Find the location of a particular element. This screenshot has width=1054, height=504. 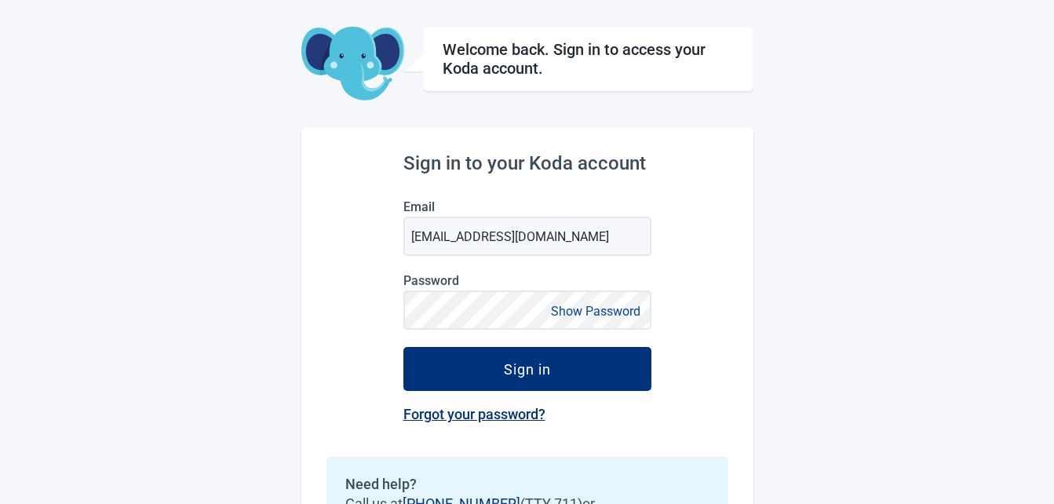

h1: Welcome back. Sign in to access your Koda account. is located at coordinates (588, 59).